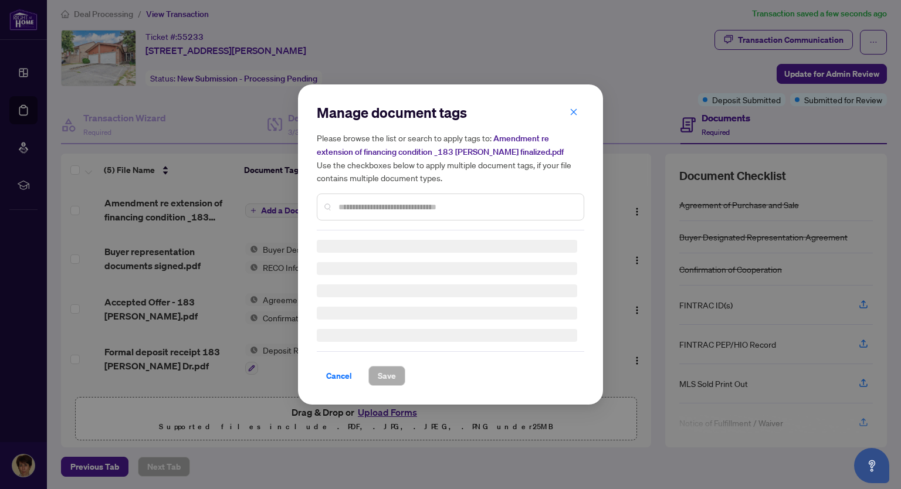 The width and height of the screenshot is (901, 489). I want to click on span: close, so click(574, 112).